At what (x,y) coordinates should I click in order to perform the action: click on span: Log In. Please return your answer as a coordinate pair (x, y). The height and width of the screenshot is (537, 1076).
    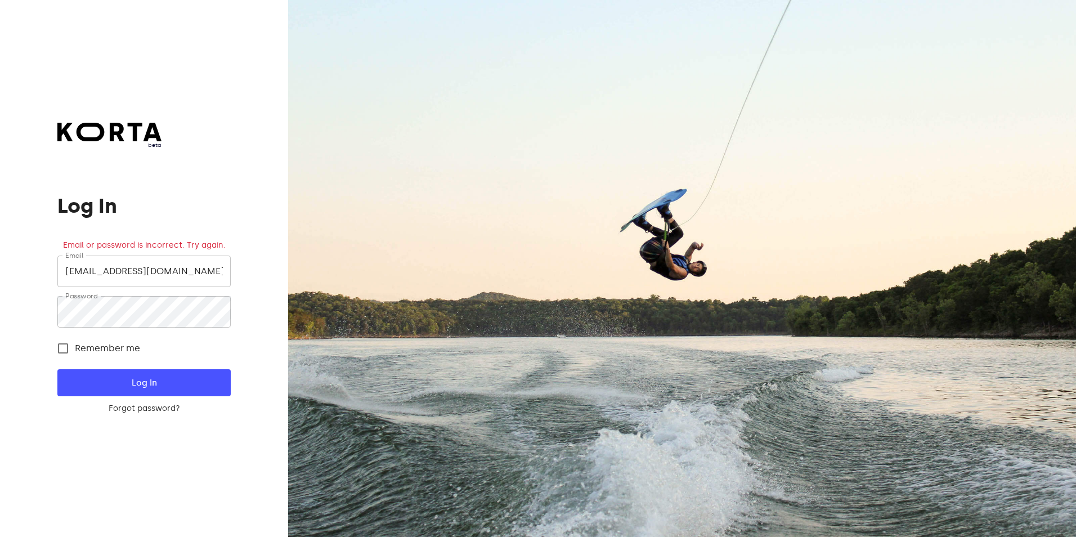
    Looking at the image, I should click on (143, 383).